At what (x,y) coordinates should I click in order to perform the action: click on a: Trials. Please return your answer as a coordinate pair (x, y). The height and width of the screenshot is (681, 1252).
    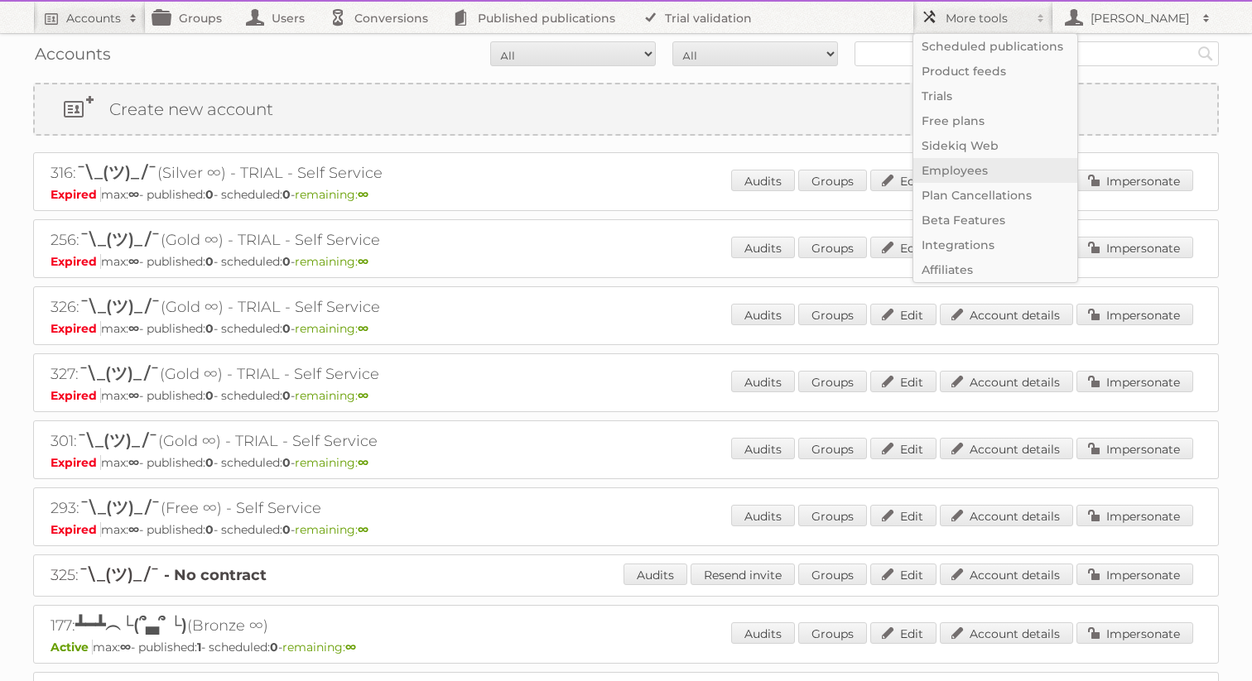
    Looking at the image, I should click on (995, 96).